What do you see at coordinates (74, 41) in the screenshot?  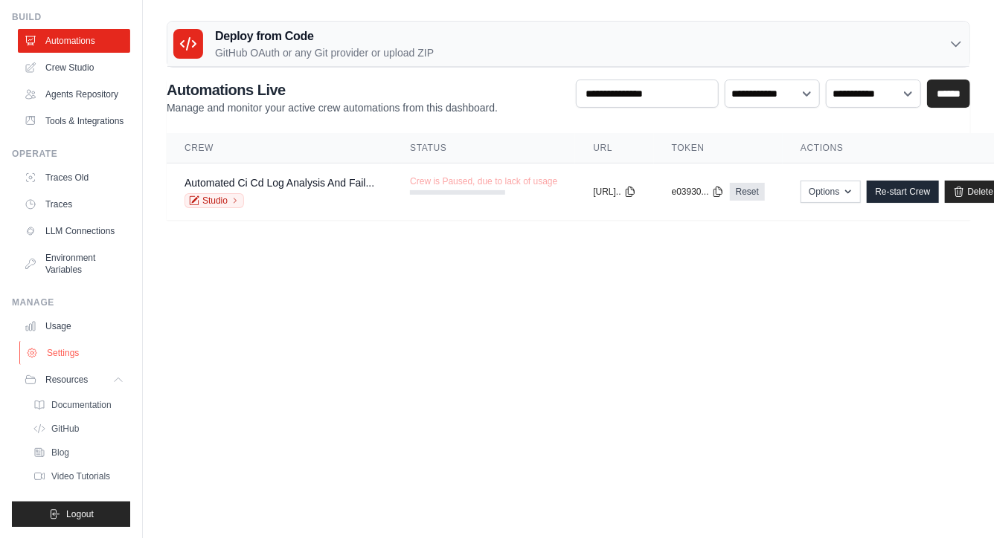 I see `a: Automations` at bounding box center [74, 41].